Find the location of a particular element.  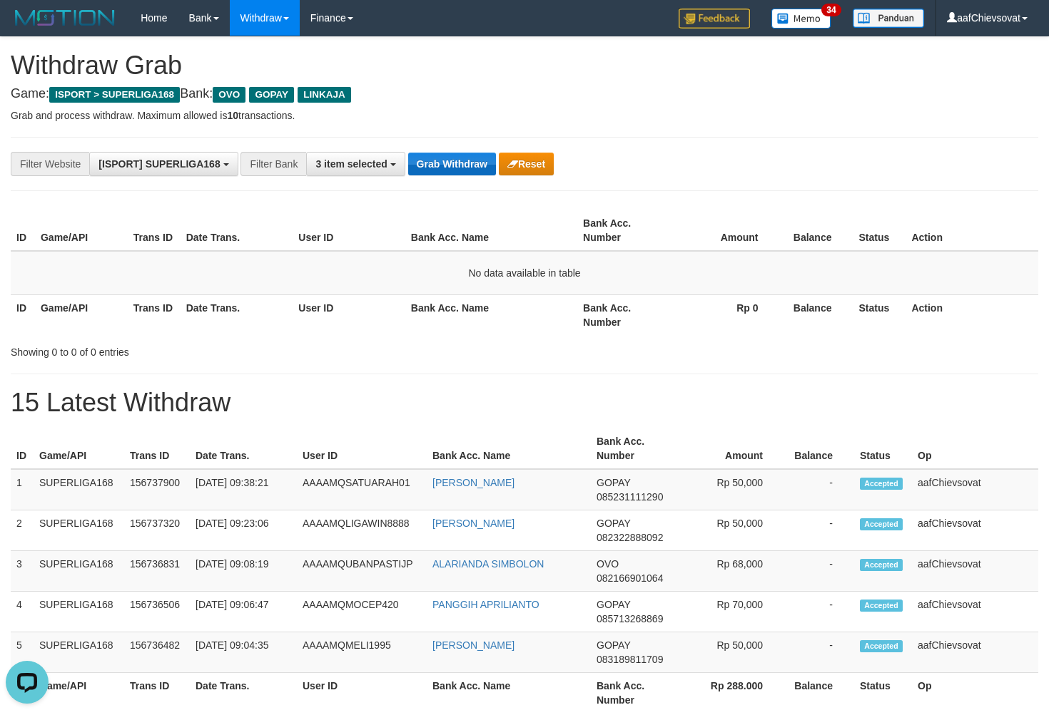

a: ALARIANDA SIMBOLON is located at coordinates (488, 564).